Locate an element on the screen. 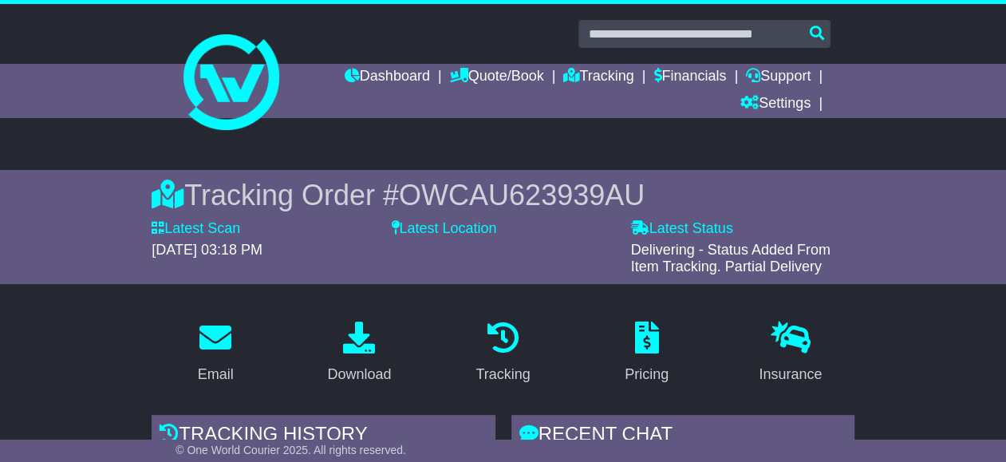  div: Tracking Order # is located at coordinates (502, 195).